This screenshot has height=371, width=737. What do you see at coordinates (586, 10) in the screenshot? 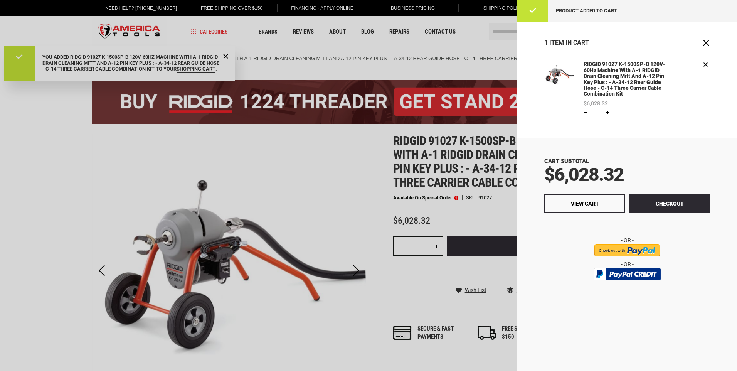
I see `span: Product added to cart` at bounding box center [586, 10].